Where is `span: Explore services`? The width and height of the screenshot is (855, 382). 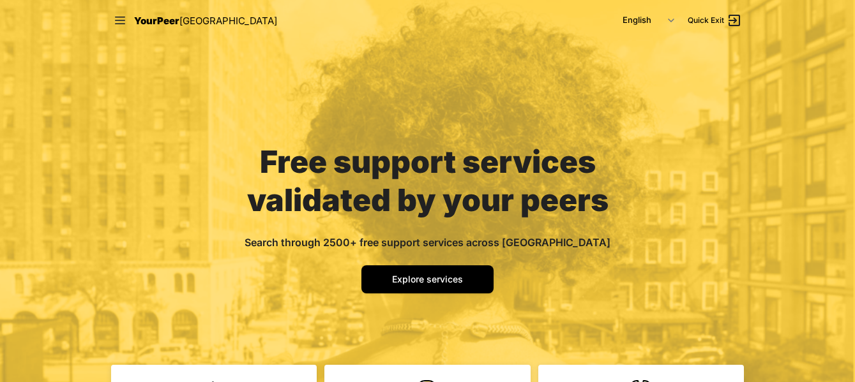 span: Explore services is located at coordinates (427, 279).